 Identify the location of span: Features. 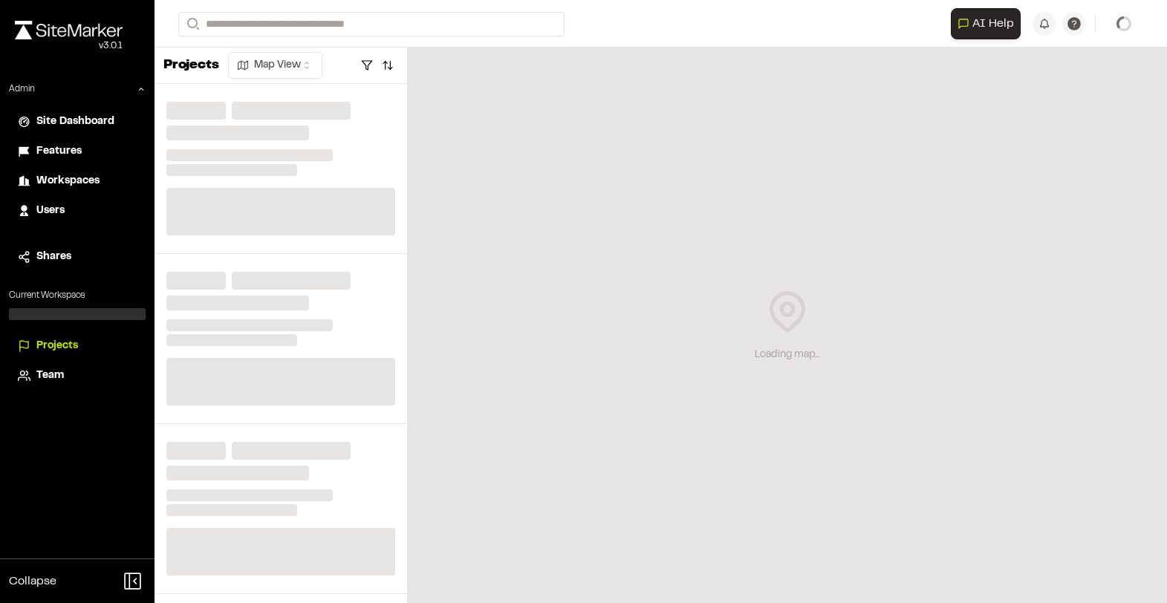
(59, 152).